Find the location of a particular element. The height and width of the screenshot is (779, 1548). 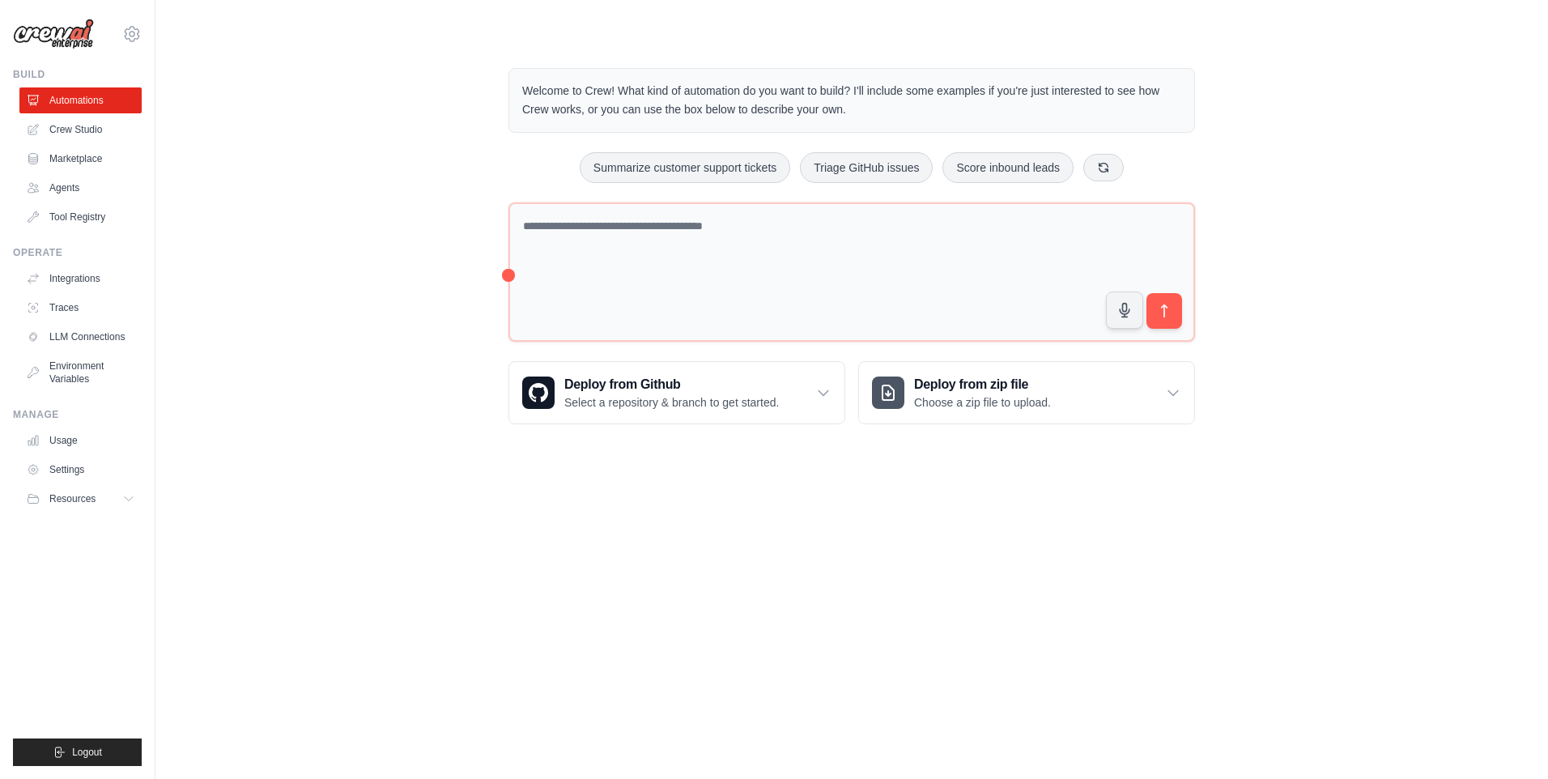

img: Logo is located at coordinates (53, 34).